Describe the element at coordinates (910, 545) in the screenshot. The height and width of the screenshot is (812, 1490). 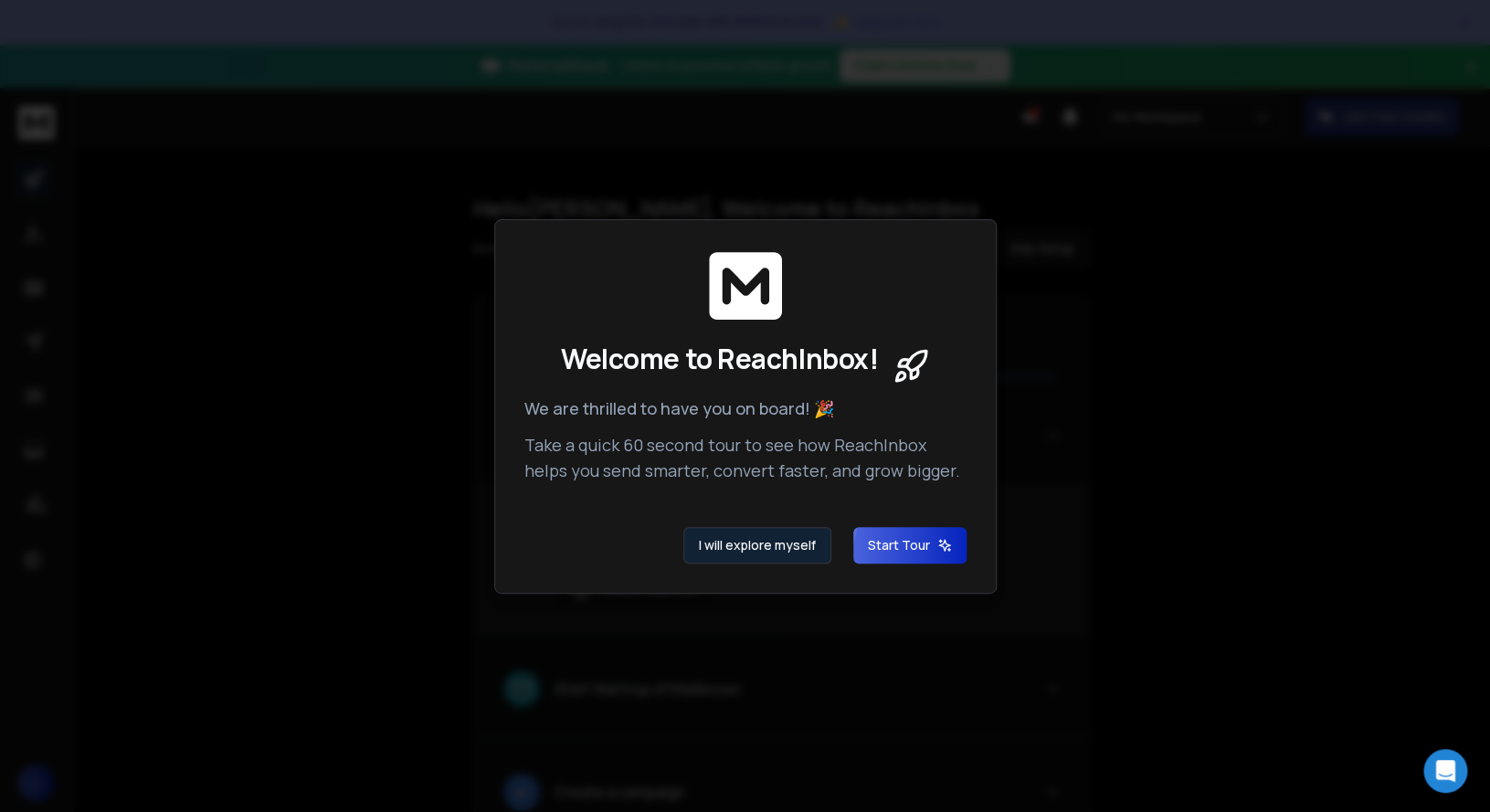
I see `button: Start Tour` at that location.